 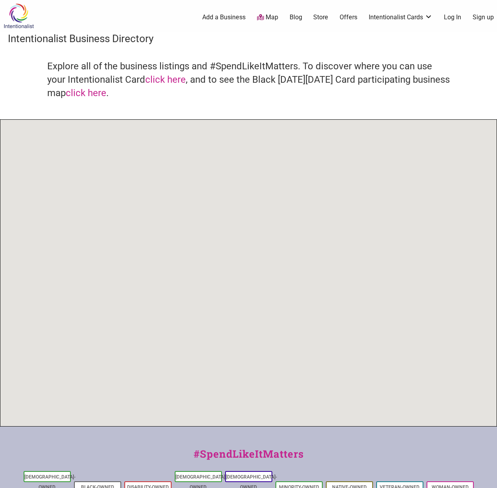 I want to click on a: Store, so click(x=321, y=17).